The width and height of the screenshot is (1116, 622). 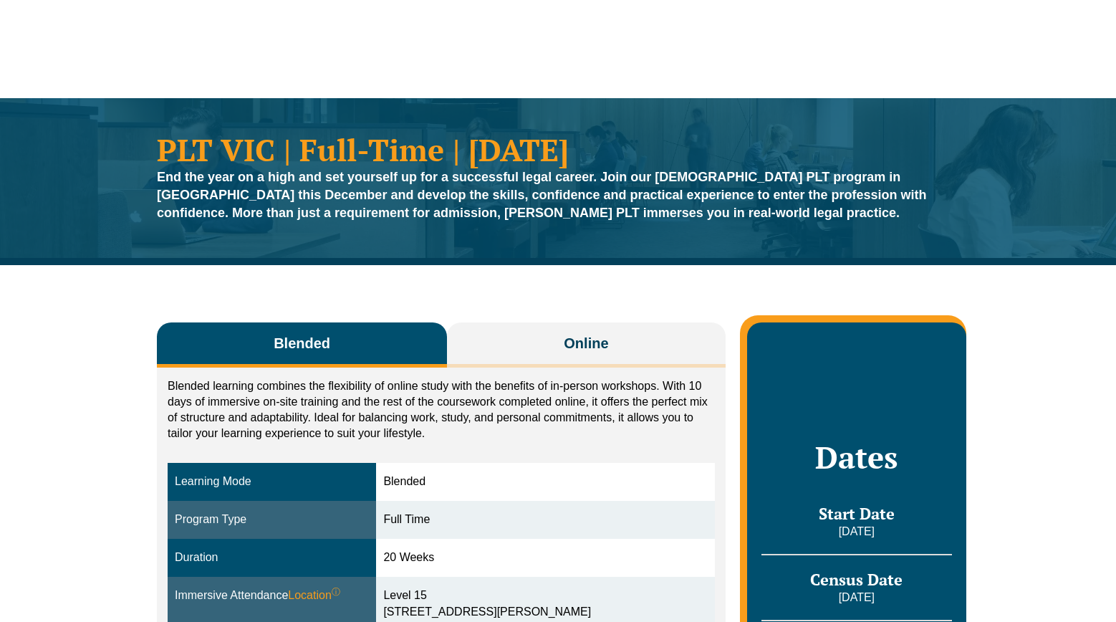 I want to click on span: Start Date, so click(x=857, y=513).